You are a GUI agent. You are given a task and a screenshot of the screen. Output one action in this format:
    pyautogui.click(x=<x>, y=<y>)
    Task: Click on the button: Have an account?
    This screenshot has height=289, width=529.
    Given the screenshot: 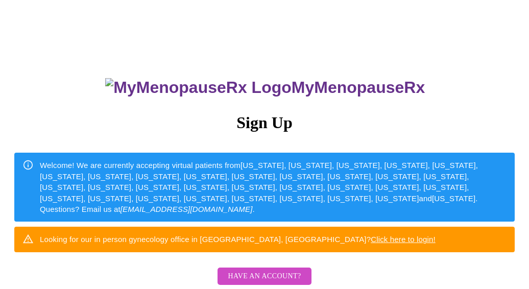 What is the action you would take?
    pyautogui.click(x=264, y=276)
    